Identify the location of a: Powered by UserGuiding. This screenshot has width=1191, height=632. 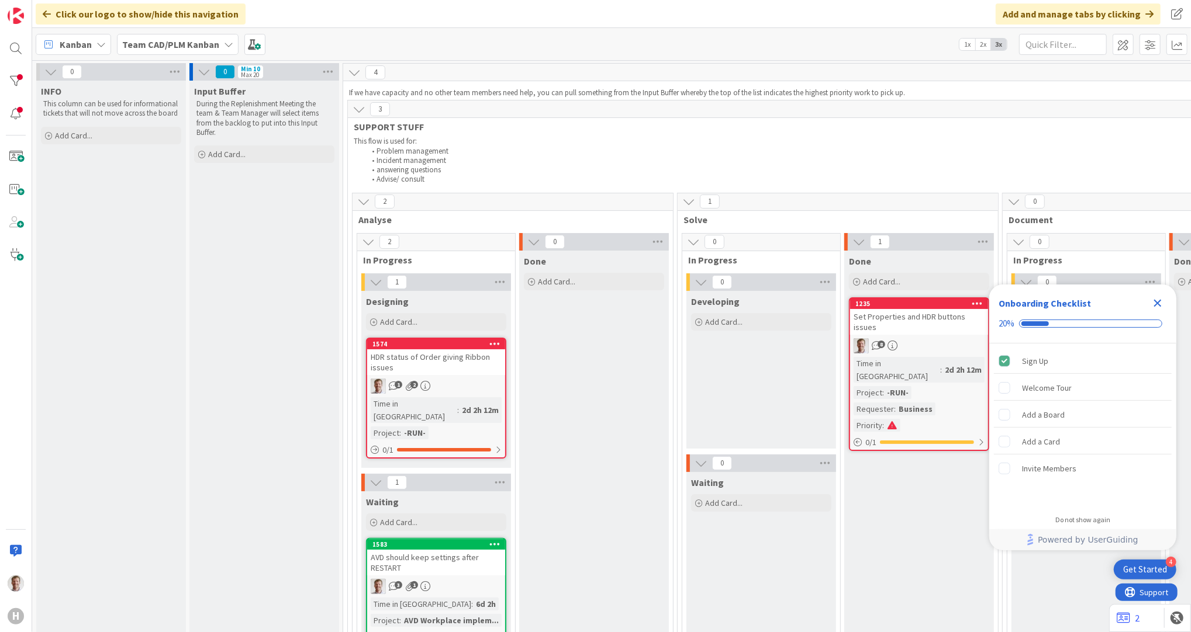
(1082, 540).